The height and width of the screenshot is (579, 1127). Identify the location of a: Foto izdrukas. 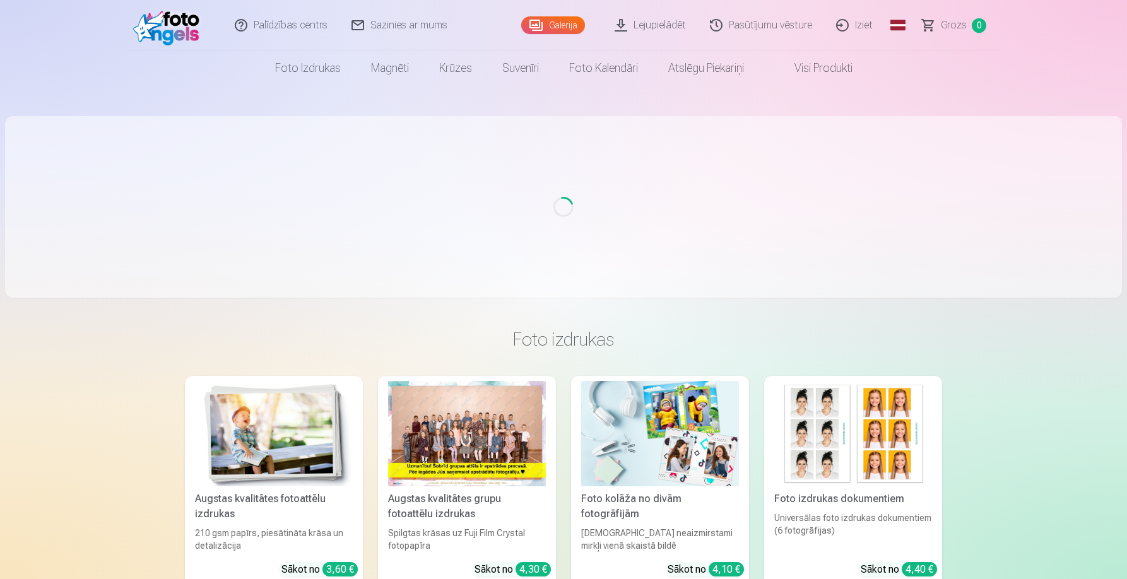
(308, 68).